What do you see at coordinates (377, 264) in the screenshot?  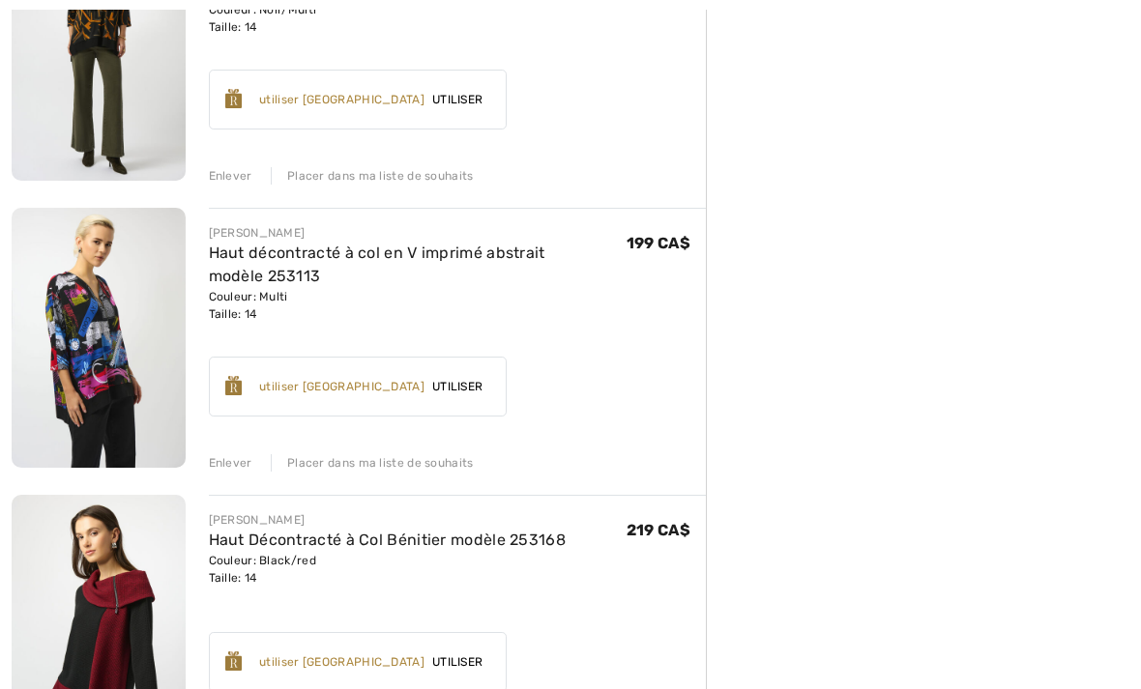 I see `a: Haut décontracté à col en V imprimé abstrait modèle 253113` at bounding box center [377, 264].